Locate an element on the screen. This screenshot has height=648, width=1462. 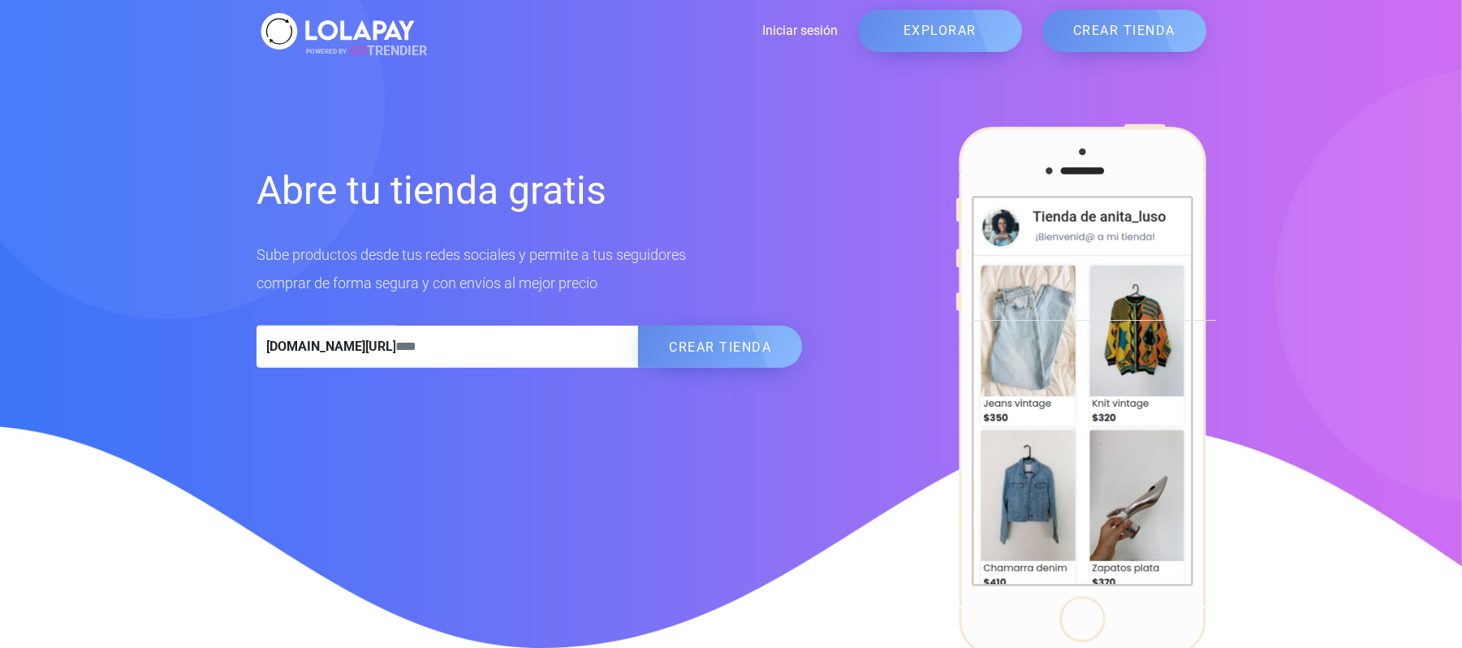
a: Iniciar sesión is located at coordinates (628, 31).